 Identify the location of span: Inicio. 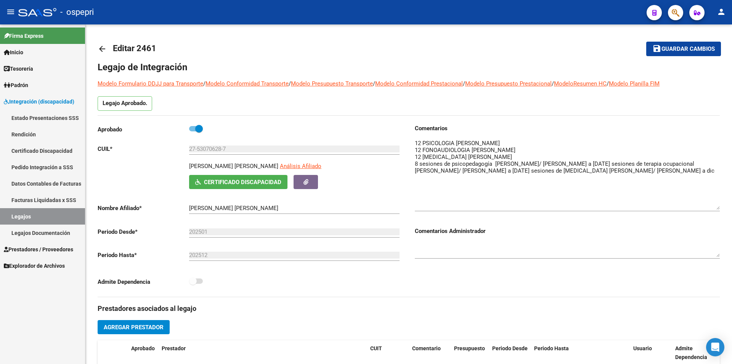
(13, 52).